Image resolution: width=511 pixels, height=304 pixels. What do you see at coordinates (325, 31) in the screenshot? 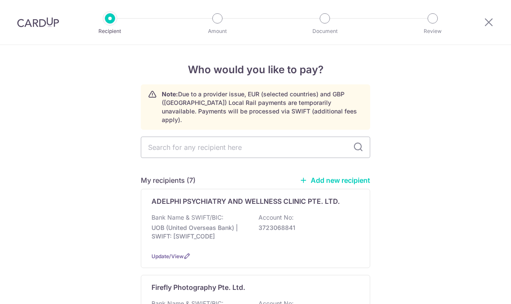
I see `p: Document` at bounding box center [325, 31].